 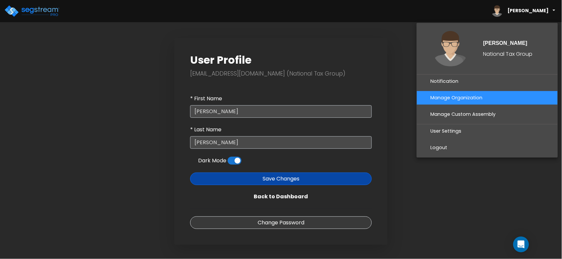 I want to click on a: Back to Dashboard, so click(x=281, y=196).